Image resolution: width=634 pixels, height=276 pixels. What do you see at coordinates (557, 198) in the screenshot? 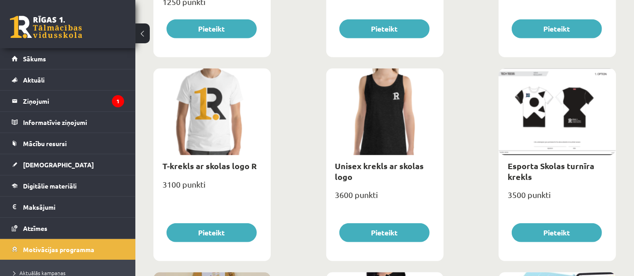
I see `div: 3500 punkti` at bounding box center [557, 198].